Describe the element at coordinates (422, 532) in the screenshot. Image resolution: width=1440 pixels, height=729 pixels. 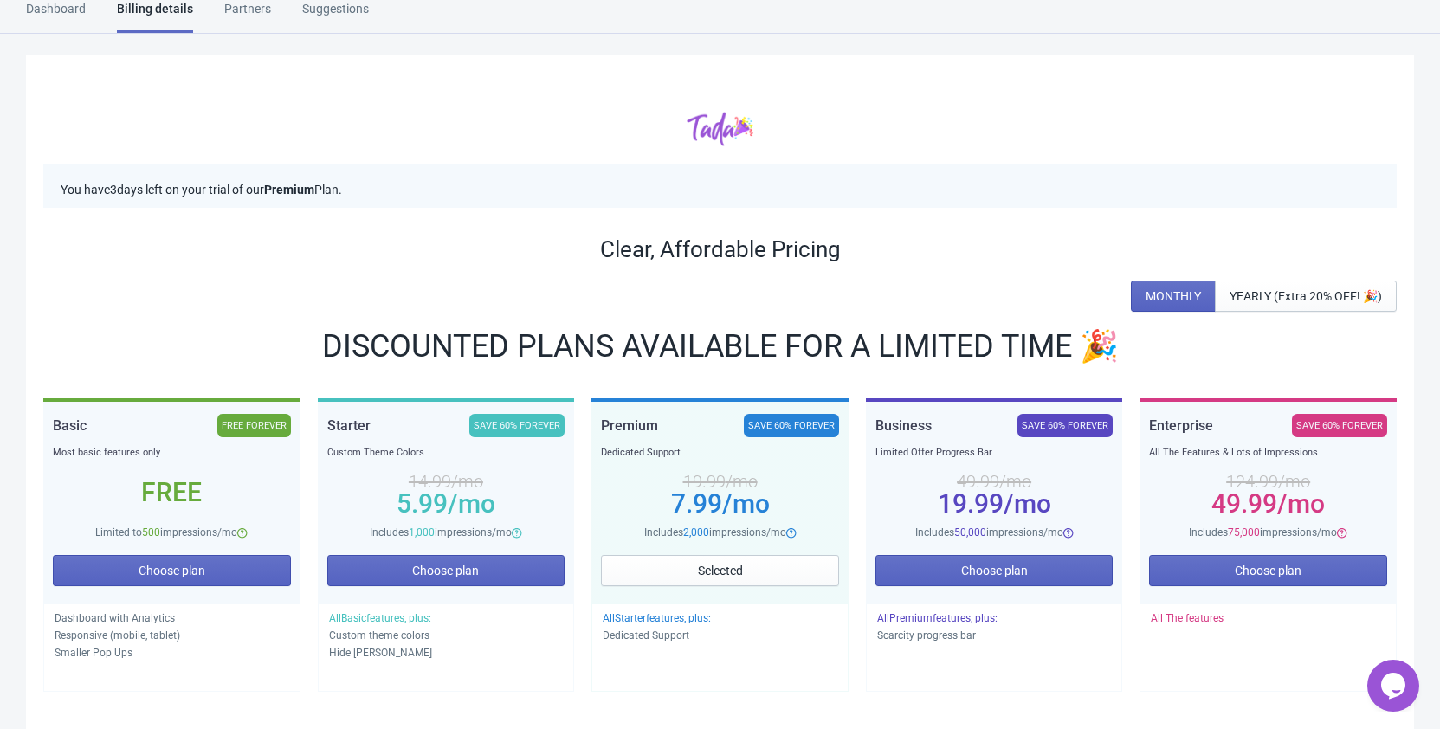
I see `span: 1,000` at that location.